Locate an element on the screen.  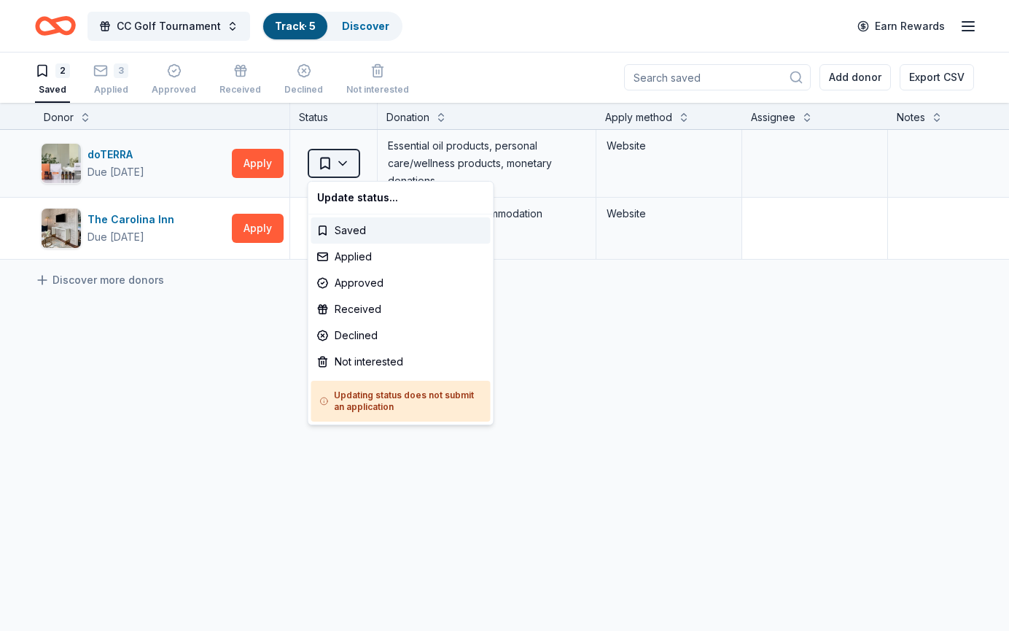
h5: Updating status does not submit an application is located at coordinates (401, 401).